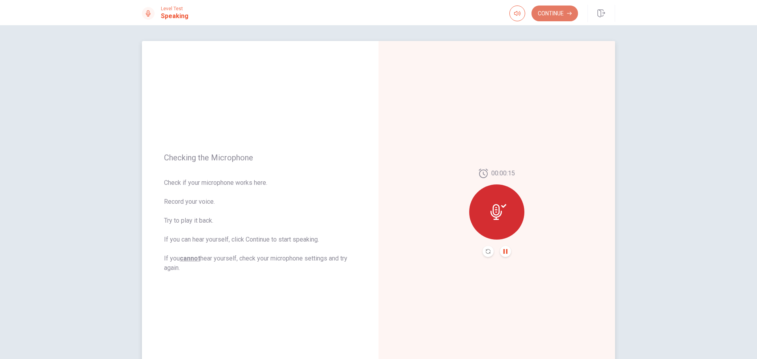 This screenshot has height=359, width=757. I want to click on span: 00:00:15, so click(503, 174).